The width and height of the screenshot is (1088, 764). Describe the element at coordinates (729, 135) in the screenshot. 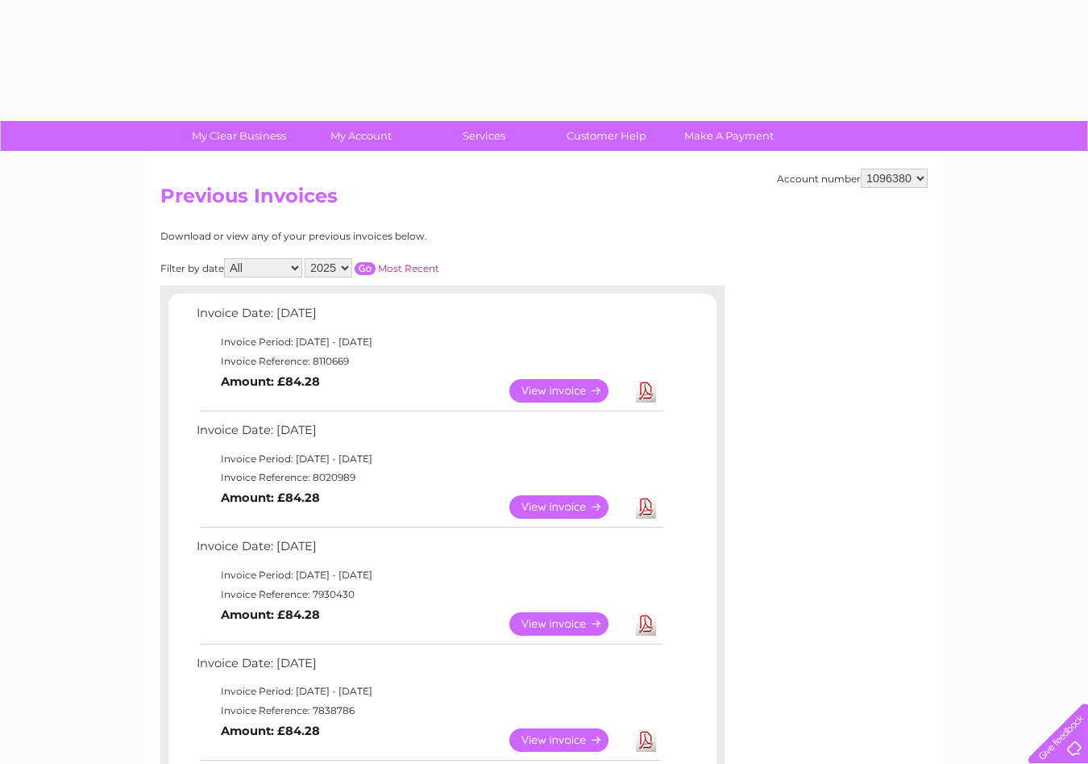

I see `a: Make A Payment` at that location.